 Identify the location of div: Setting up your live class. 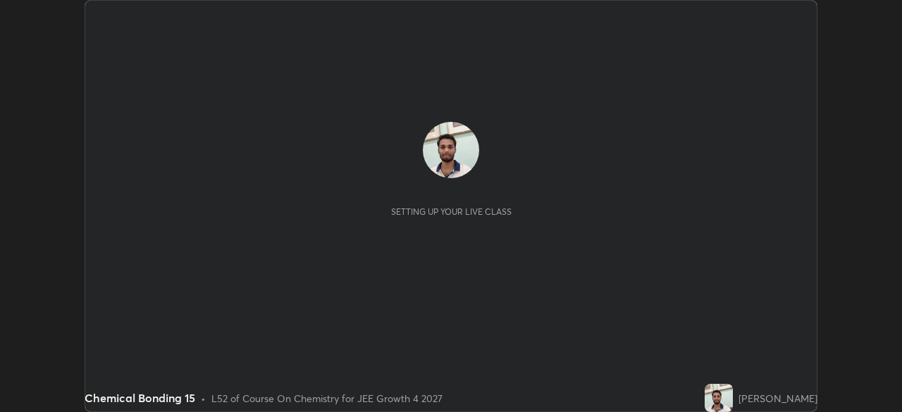
(451, 211).